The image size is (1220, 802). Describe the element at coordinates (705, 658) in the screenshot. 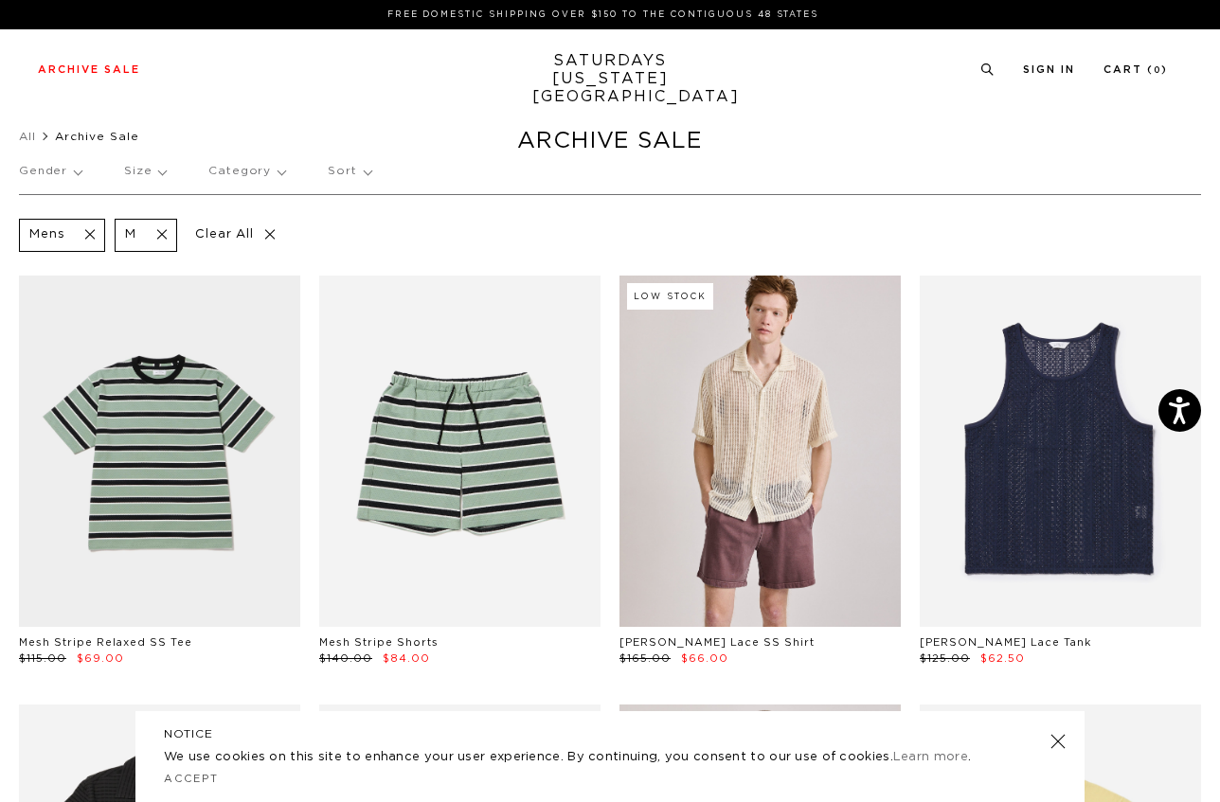

I see `span: $66.00` at that location.